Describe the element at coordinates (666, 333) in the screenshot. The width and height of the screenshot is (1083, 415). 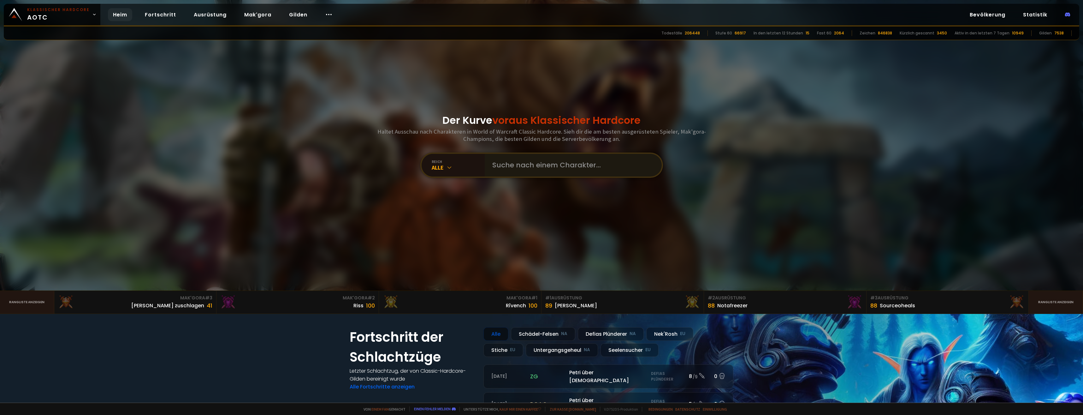
I see `font: Nek'Rosh` at that location.